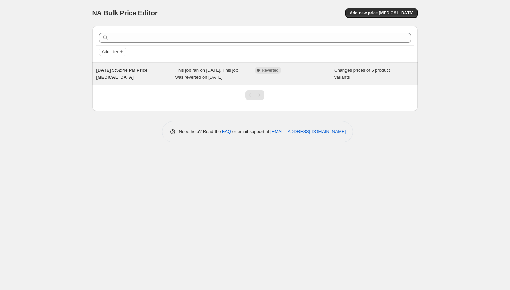  Describe the element at coordinates (270, 70) in the screenshot. I see `span: Reverted` at that location.